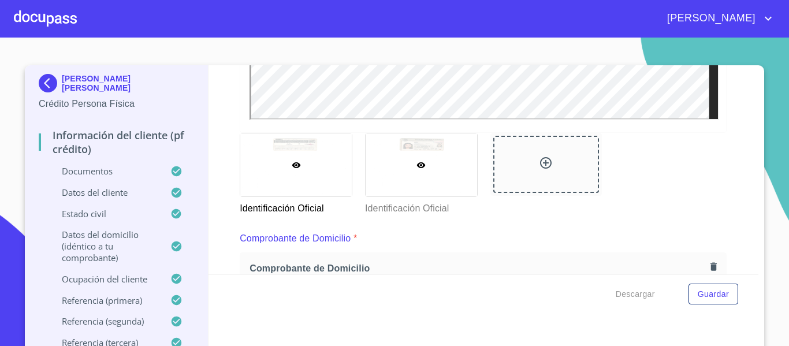 The height and width of the screenshot is (346, 789). I want to click on p: Datos del domicilio (idéntico a tu comprobante), so click(105, 246).